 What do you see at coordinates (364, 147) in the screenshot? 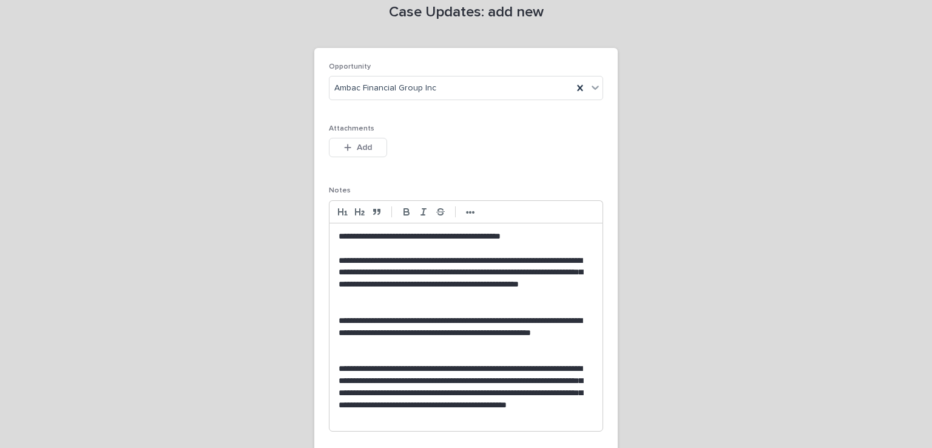
I see `span: Add` at bounding box center [364, 147].